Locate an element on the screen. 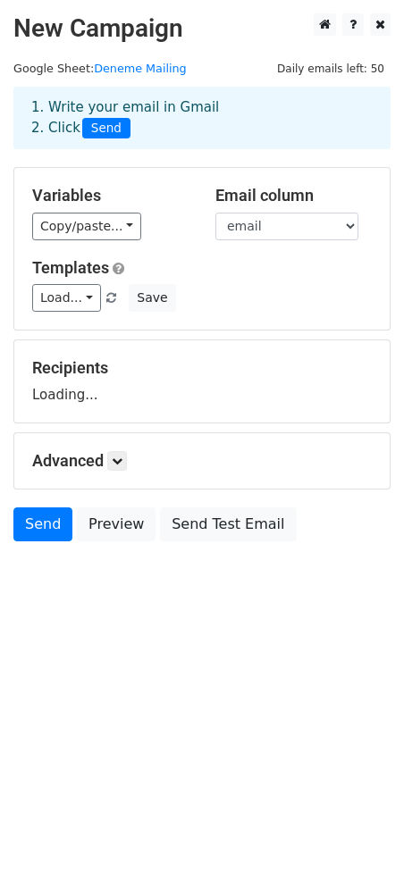 Image resolution: width=404 pixels, height=887 pixels. a: Templates is located at coordinates (71, 267).